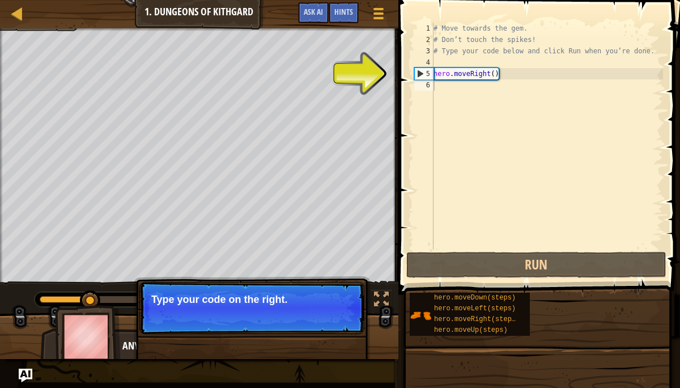 Image resolution: width=680 pixels, height=388 pixels. I want to click on span: hero.moveRight(steps), so click(477, 319).